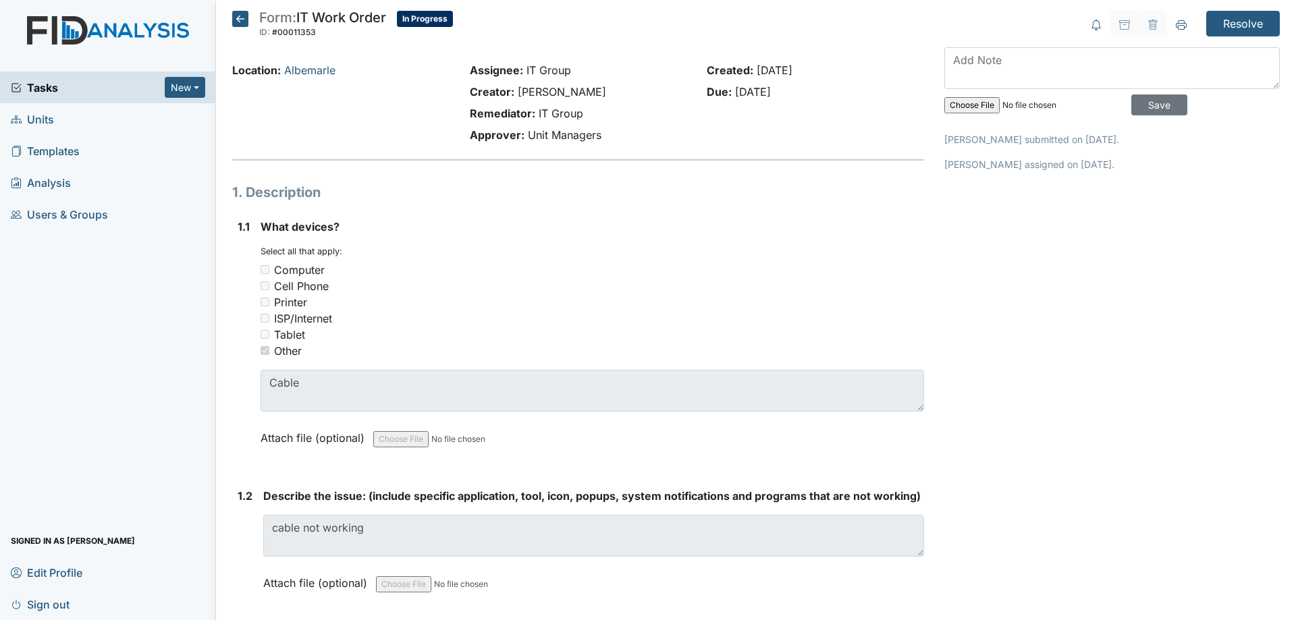 The image size is (1296, 620). I want to click on span: Sign out, so click(40, 604).